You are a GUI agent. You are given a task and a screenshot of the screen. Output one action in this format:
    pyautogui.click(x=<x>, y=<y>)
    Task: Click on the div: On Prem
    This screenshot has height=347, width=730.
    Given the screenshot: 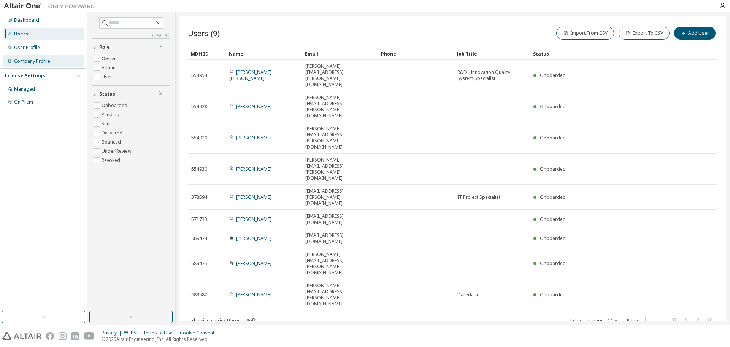 What is the action you would take?
    pyautogui.click(x=24, y=102)
    